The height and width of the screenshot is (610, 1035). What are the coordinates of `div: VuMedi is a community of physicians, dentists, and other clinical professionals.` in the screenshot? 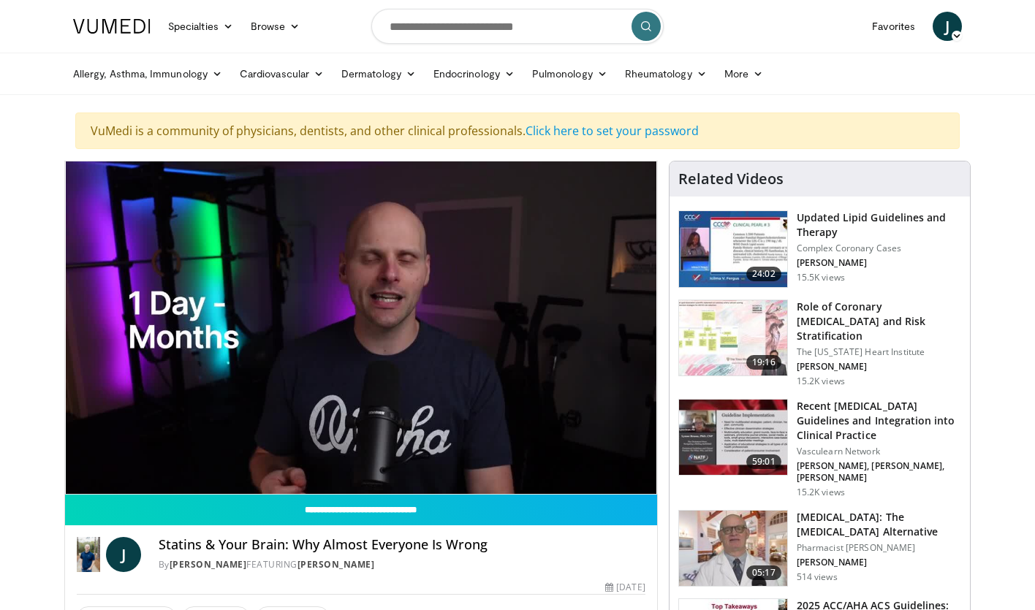 It's located at (518, 131).